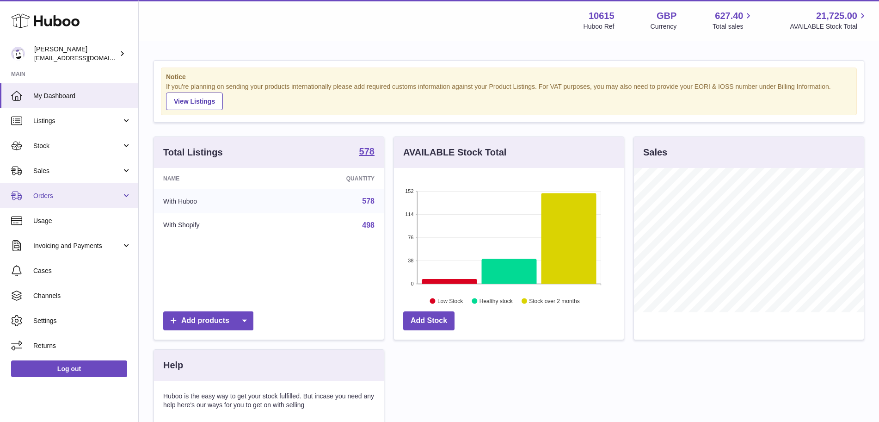 The width and height of the screenshot is (879, 422). What do you see at coordinates (82, 96) in the screenshot?
I see `span: My Dashboard` at bounding box center [82, 96].